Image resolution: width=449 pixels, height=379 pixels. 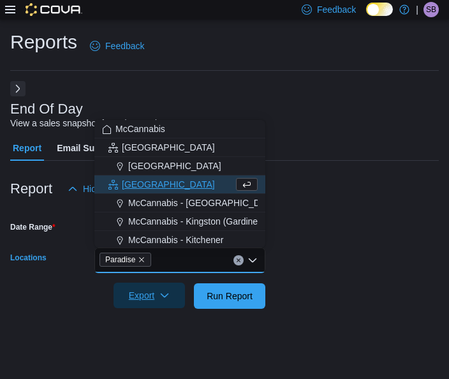 I want to click on button: McCannabis - Kingston (Gardiners Rd), so click(x=180, y=221).